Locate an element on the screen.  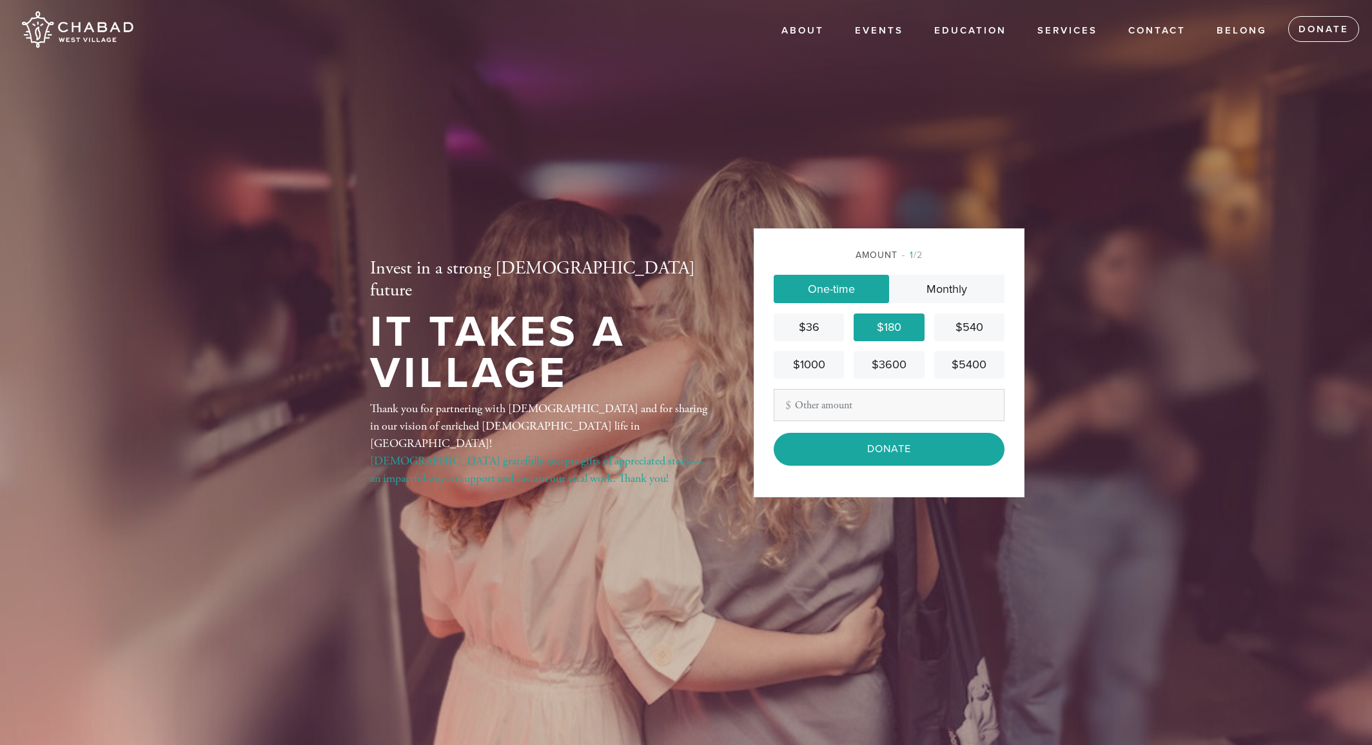
span: 1 is located at coordinates (912, 255).